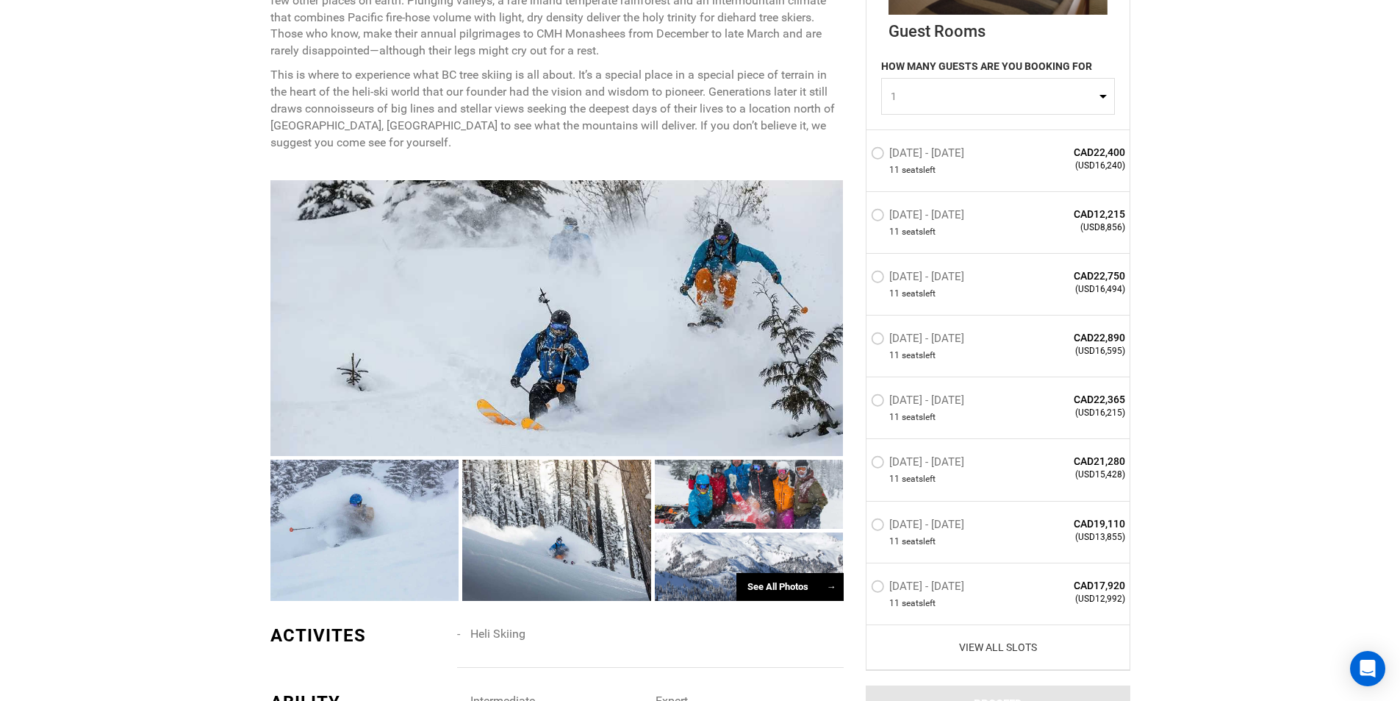 The image size is (1400, 701). Describe the element at coordinates (1072, 474) in the screenshot. I see `span: (USD15,428)` at that location.